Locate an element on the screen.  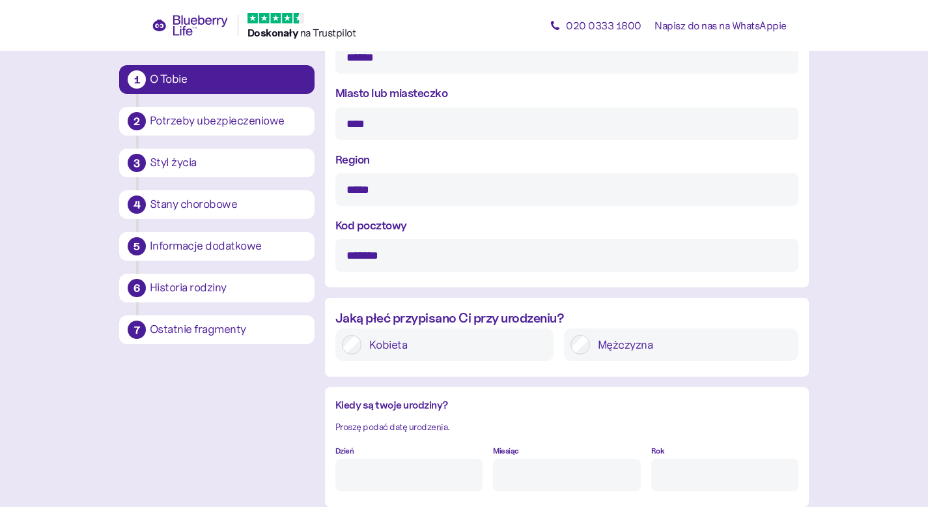
font: Doskonały is located at coordinates (273, 33).